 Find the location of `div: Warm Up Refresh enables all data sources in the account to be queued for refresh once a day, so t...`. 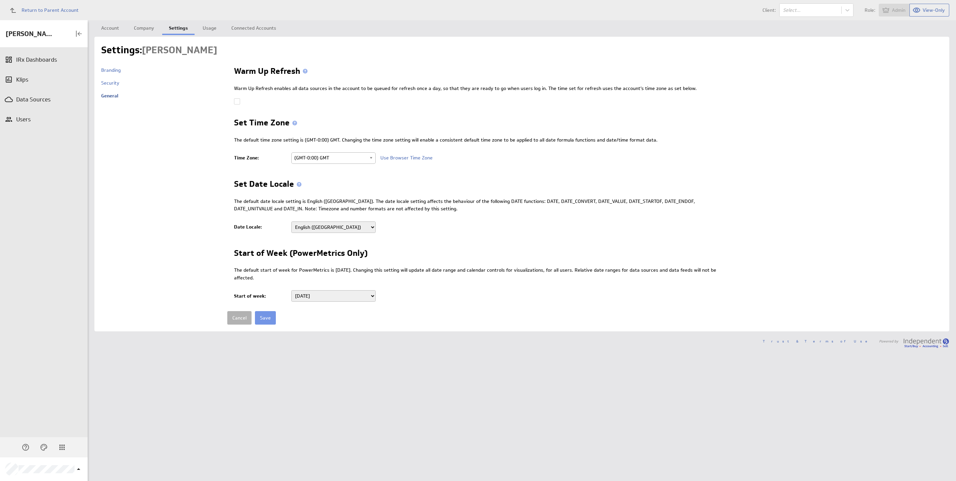

div: Warm Up Refresh enables all data sources in the account to be queued for refresh once a day, so t... is located at coordinates (482, 88).